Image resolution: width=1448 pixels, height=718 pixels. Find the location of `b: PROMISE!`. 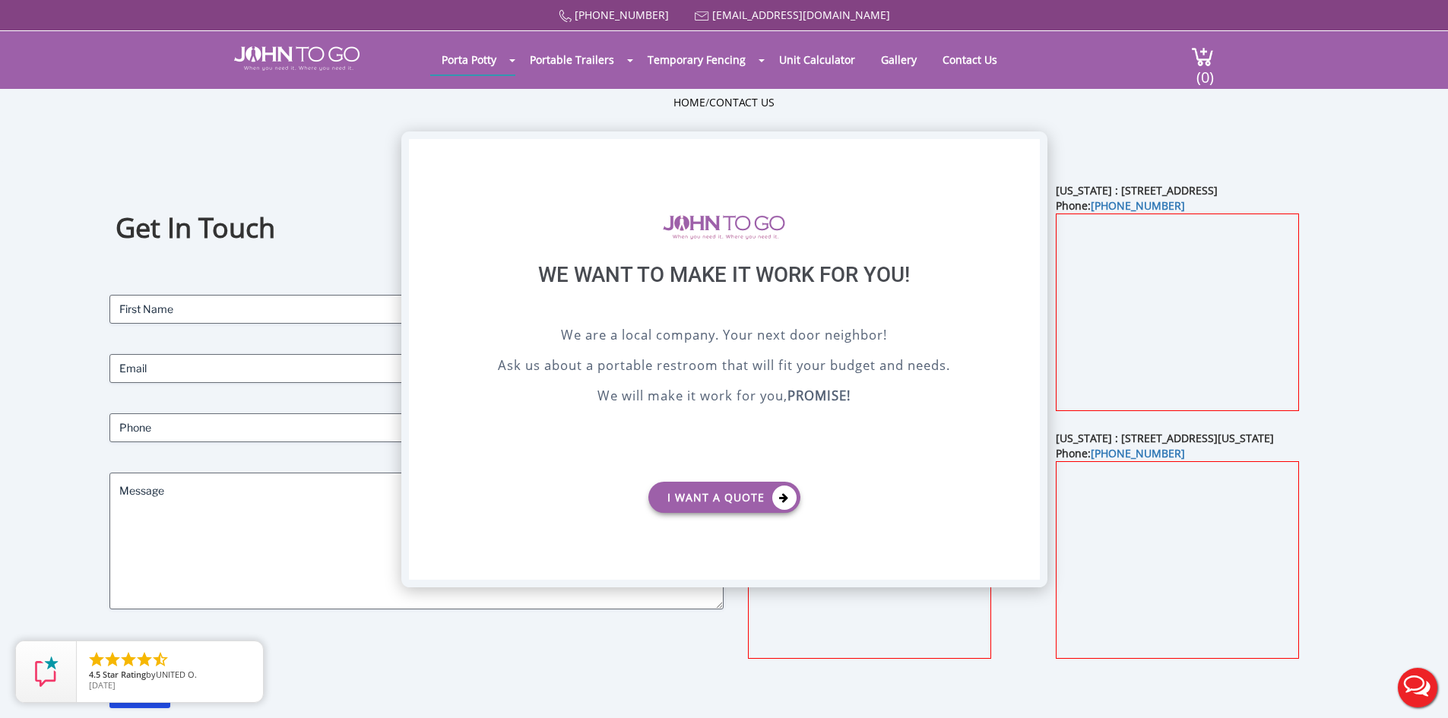

b: PROMISE! is located at coordinates (818, 395).